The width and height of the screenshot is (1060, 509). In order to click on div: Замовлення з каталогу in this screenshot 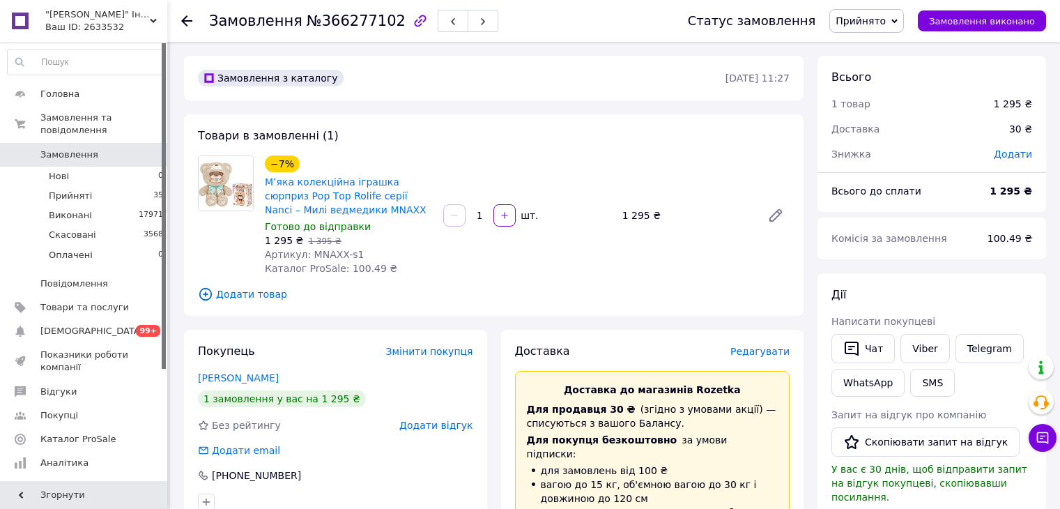, I will do `click(271, 78)`.